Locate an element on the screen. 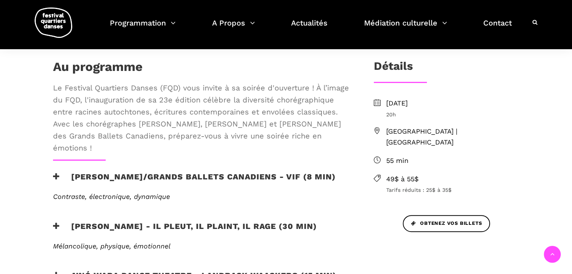 The height and width of the screenshot is (274, 572). a: Actualités is located at coordinates (309, 27).